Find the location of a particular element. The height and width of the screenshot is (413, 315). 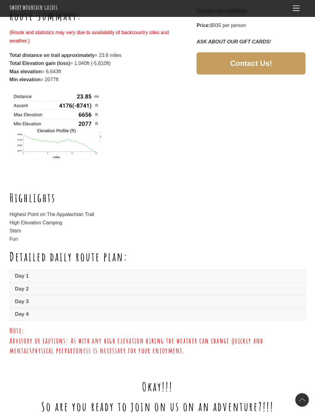

h1: Okay!!! is located at coordinates (157, 387).